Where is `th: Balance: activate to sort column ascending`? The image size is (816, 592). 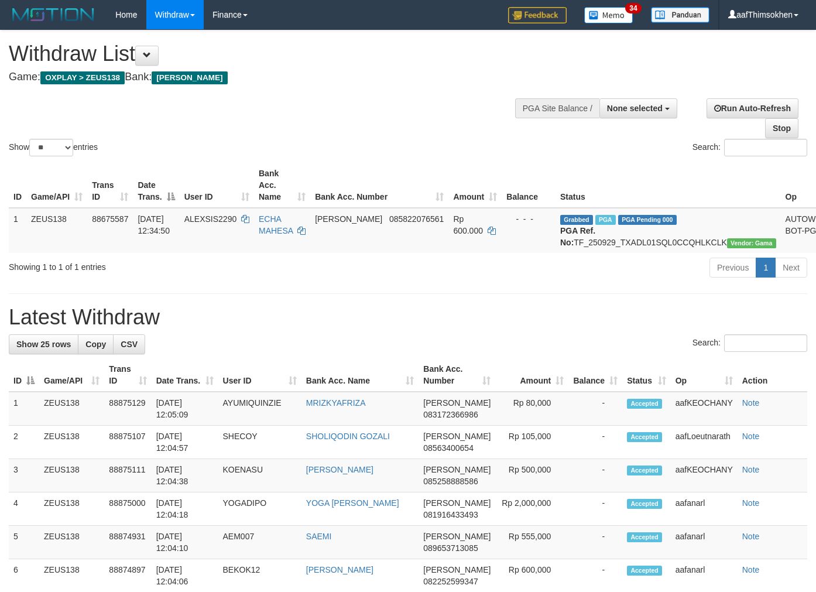
th: Balance: activate to sort column ascending is located at coordinates (595, 374).